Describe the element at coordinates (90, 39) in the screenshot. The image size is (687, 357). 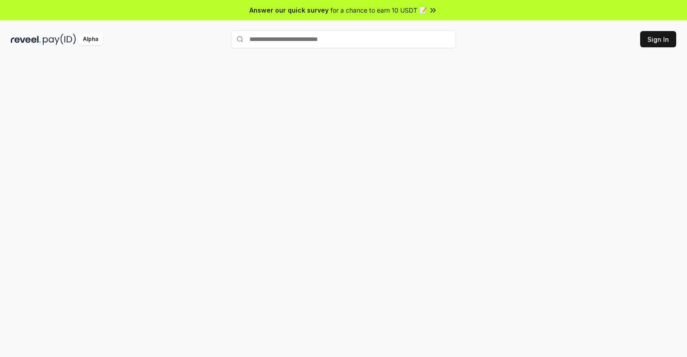
I see `div: Alpha` at that location.